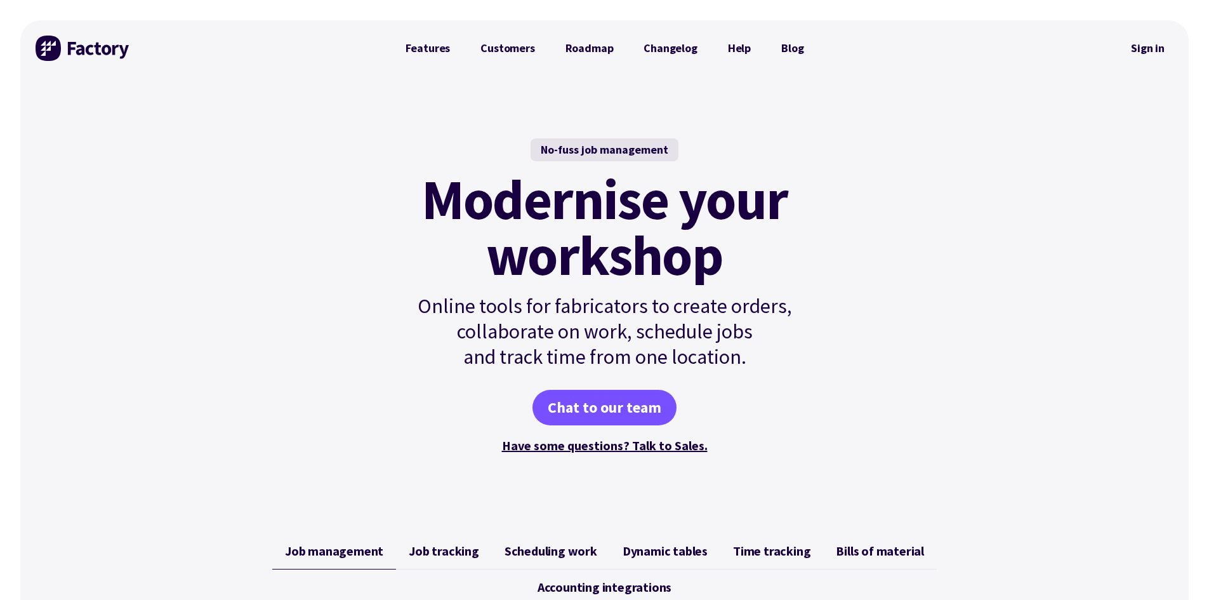  What do you see at coordinates (670, 48) in the screenshot?
I see `a: Changelog` at bounding box center [670, 48].